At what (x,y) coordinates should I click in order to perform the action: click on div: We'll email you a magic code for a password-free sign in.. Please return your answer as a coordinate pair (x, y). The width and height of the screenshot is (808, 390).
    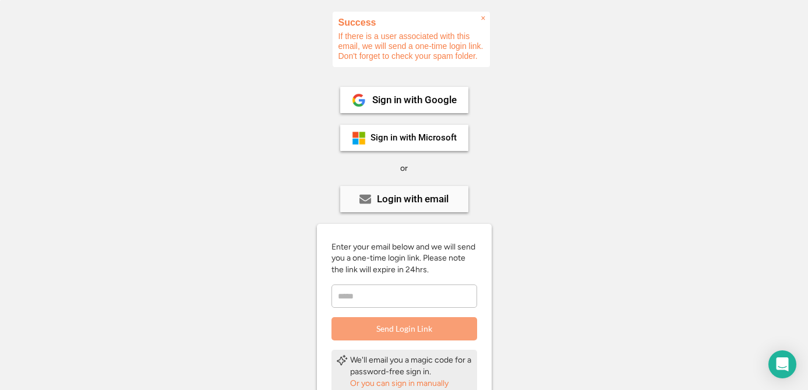
    Looking at the image, I should click on (411, 365).